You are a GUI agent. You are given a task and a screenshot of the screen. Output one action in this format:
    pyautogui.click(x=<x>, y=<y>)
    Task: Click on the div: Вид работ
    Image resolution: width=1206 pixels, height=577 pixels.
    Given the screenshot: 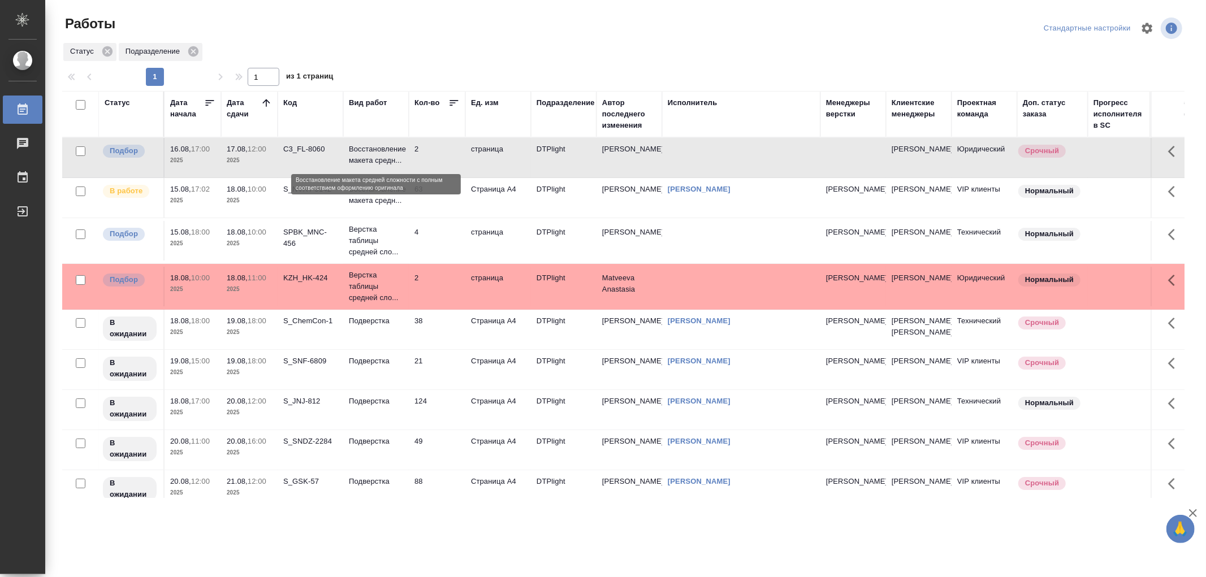 What is the action you would take?
    pyautogui.click(x=368, y=103)
    